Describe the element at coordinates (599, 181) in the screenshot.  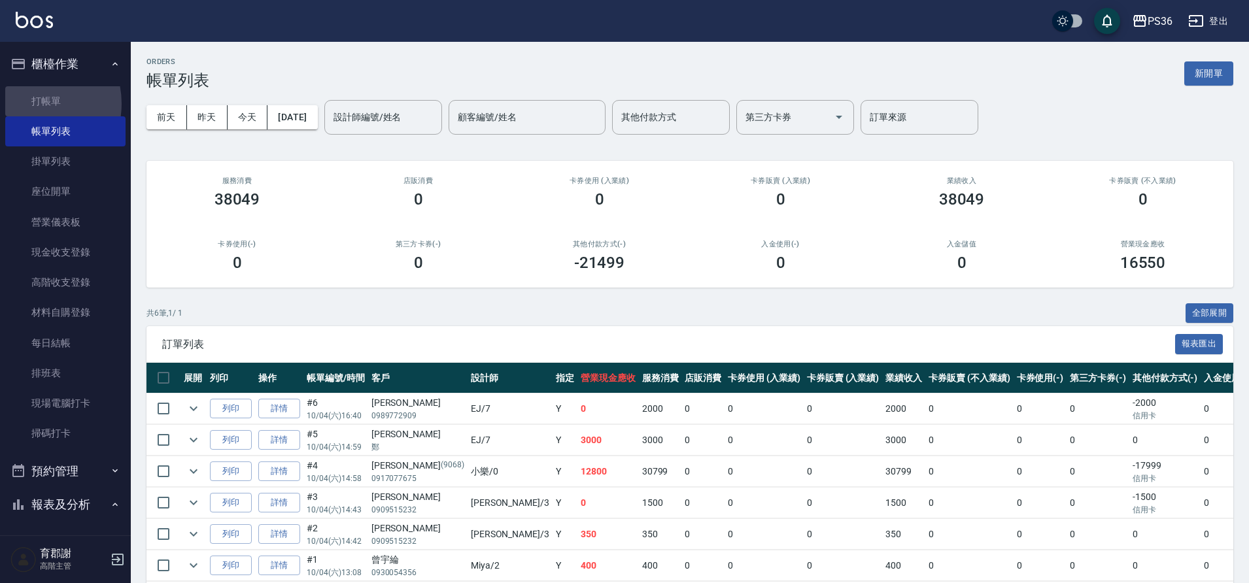
I see `h2: 卡券使用 (入業績)` at that location.